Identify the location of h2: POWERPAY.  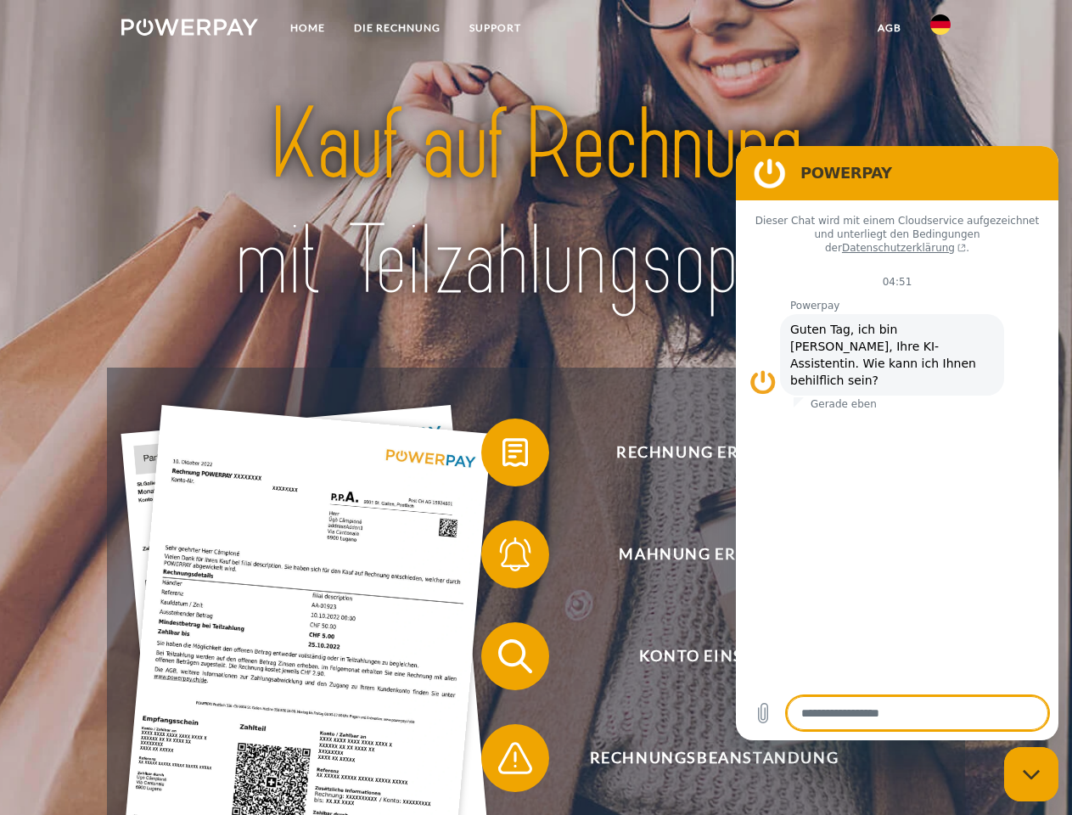
(185, 27).